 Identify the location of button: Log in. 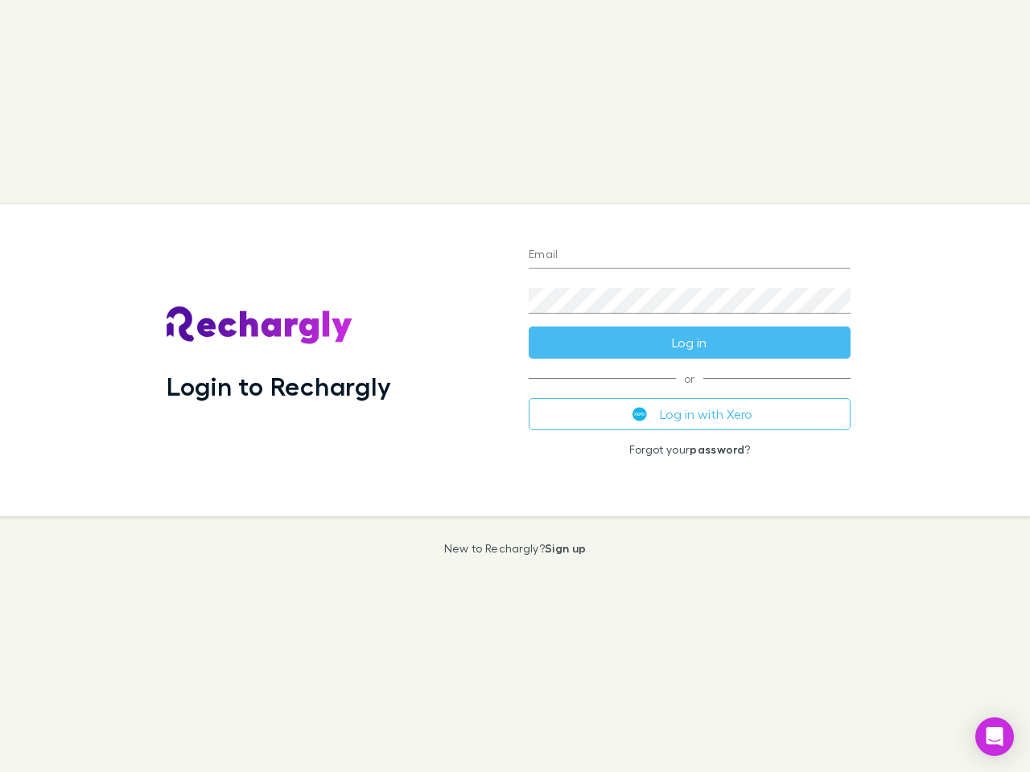
(690, 343).